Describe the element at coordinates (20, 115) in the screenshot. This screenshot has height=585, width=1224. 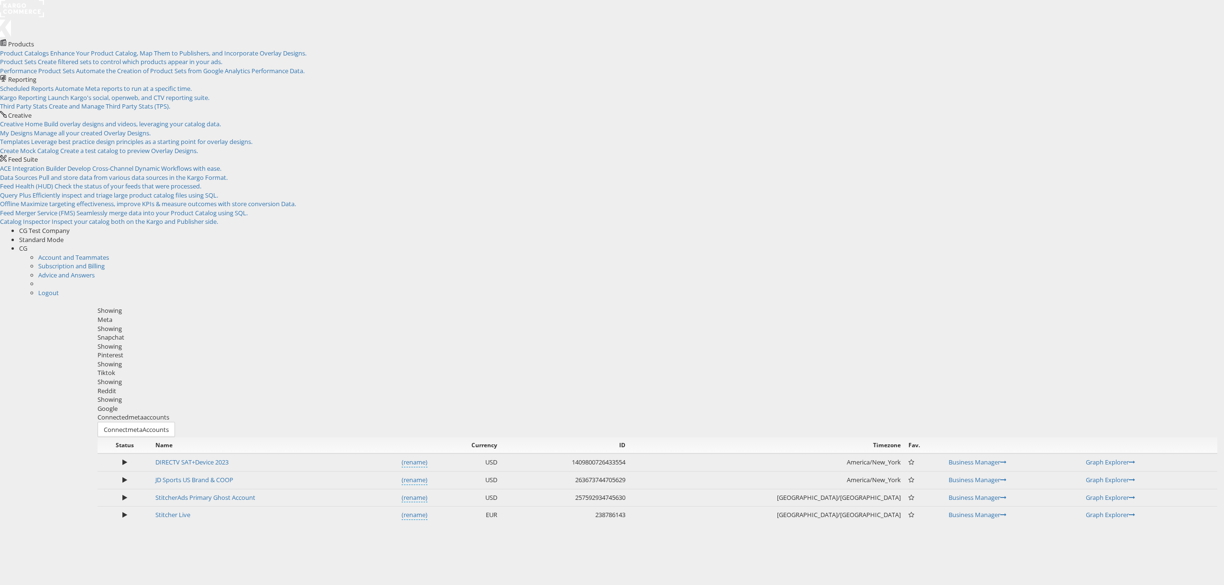
I see `span: Creative` at that location.